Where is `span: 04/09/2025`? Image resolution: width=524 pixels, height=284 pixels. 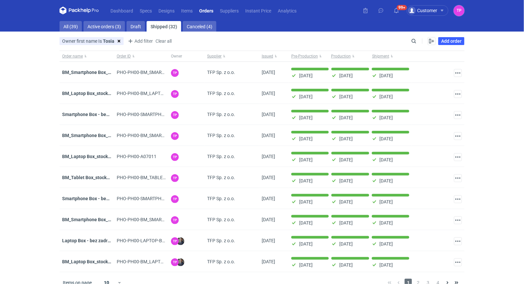 span: 04/09/2025 is located at coordinates (268, 93).